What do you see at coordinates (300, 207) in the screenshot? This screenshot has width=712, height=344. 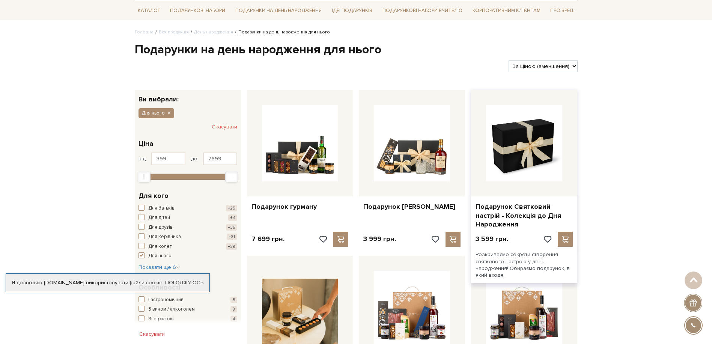 I see `a: Подарунок гурману` at bounding box center [300, 207].